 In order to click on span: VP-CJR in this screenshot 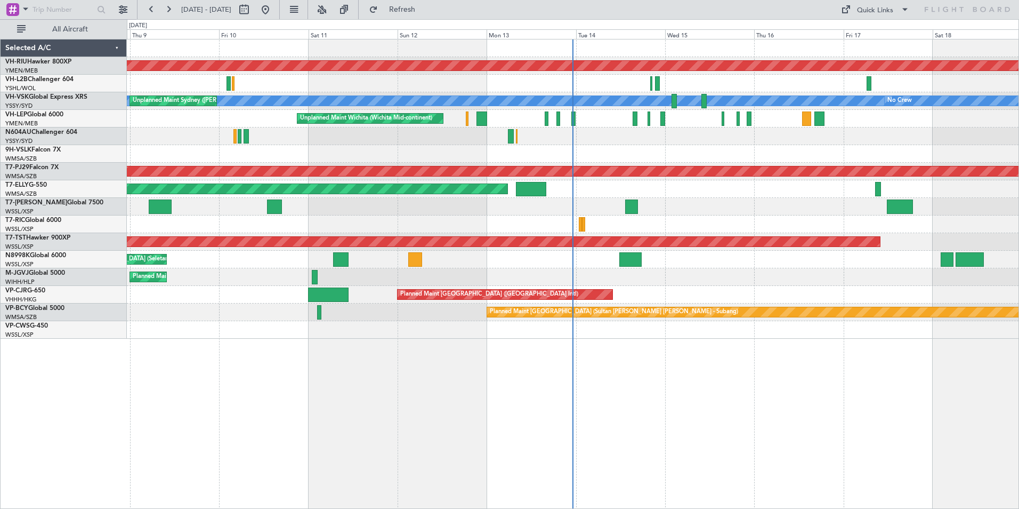, I will do `click(16, 291)`.